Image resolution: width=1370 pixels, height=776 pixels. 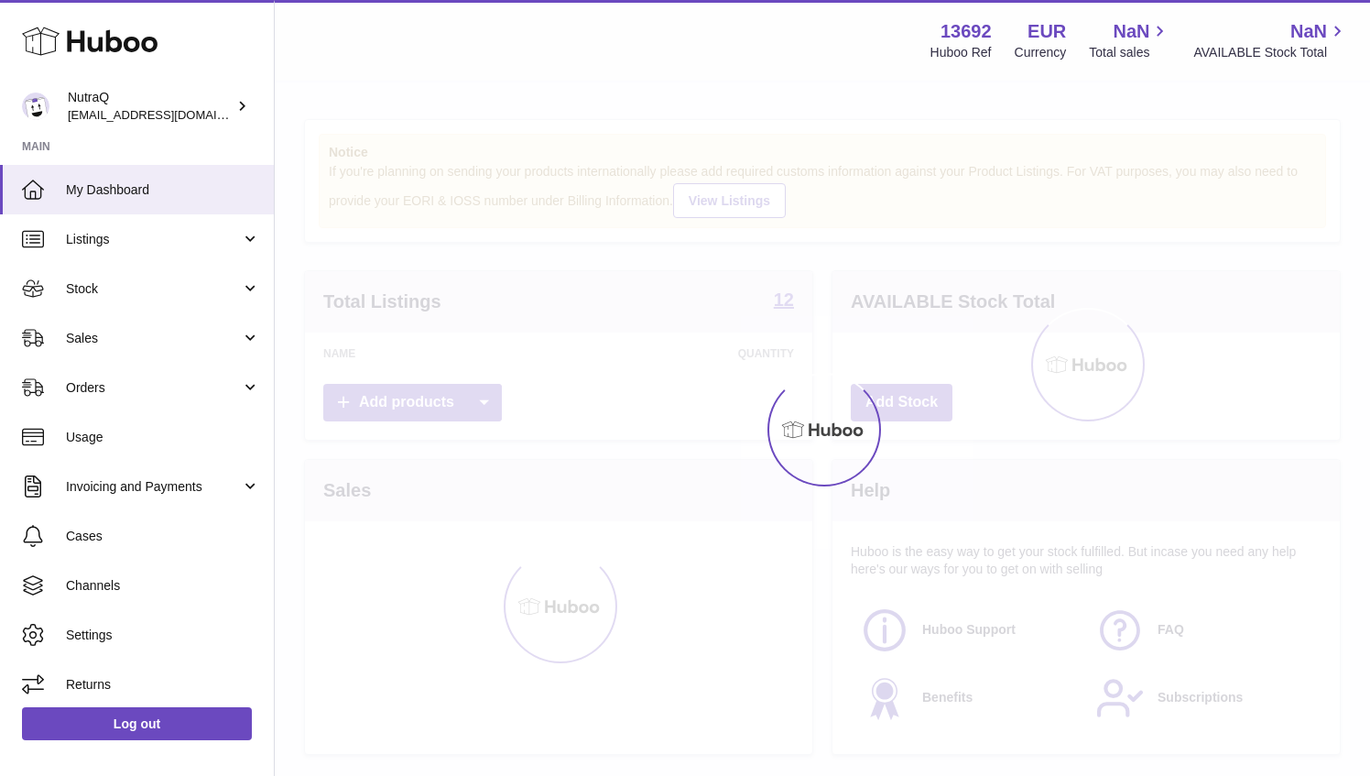 What do you see at coordinates (163, 437) in the screenshot?
I see `span: Usage` at bounding box center [163, 437].